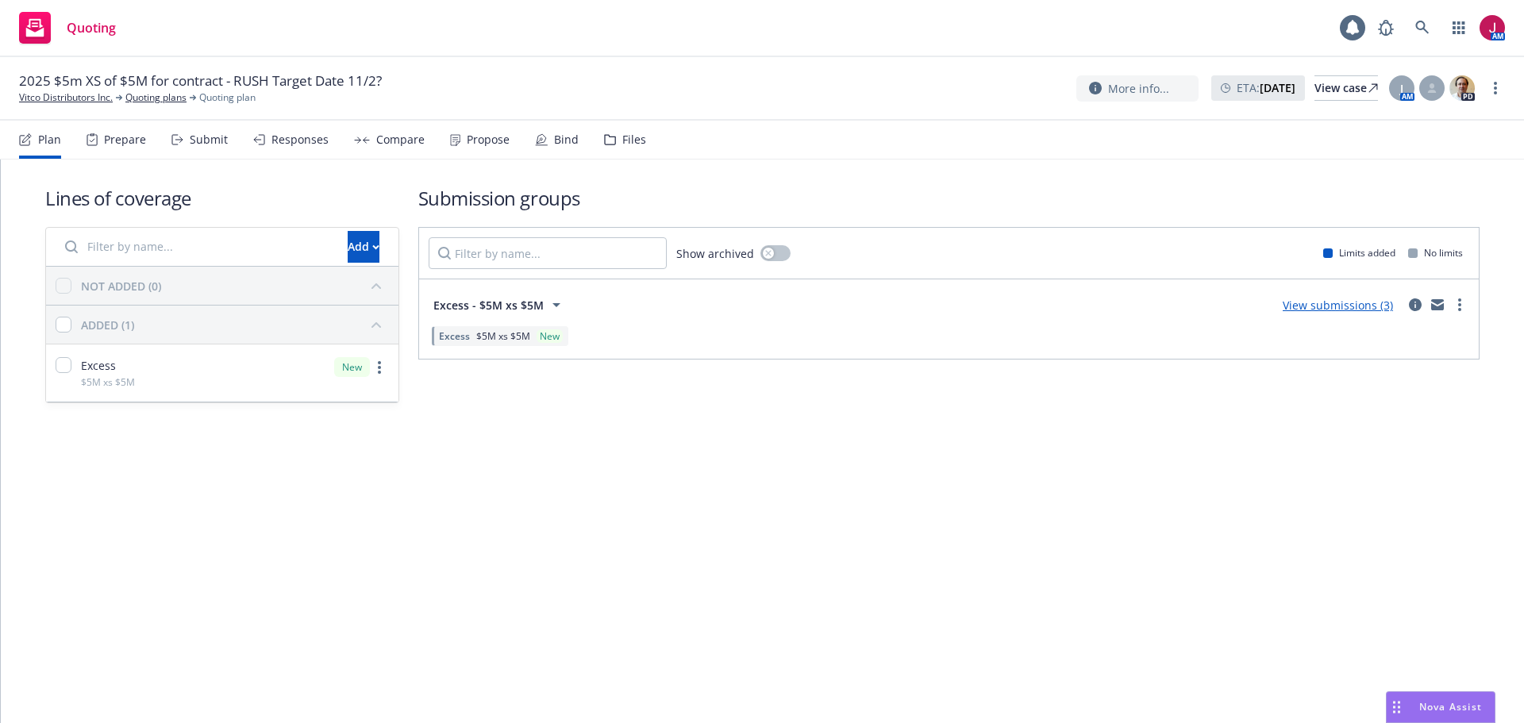 The width and height of the screenshot is (1524, 723). Describe the element at coordinates (948, 198) in the screenshot. I see `h1: Submission groups` at that location.